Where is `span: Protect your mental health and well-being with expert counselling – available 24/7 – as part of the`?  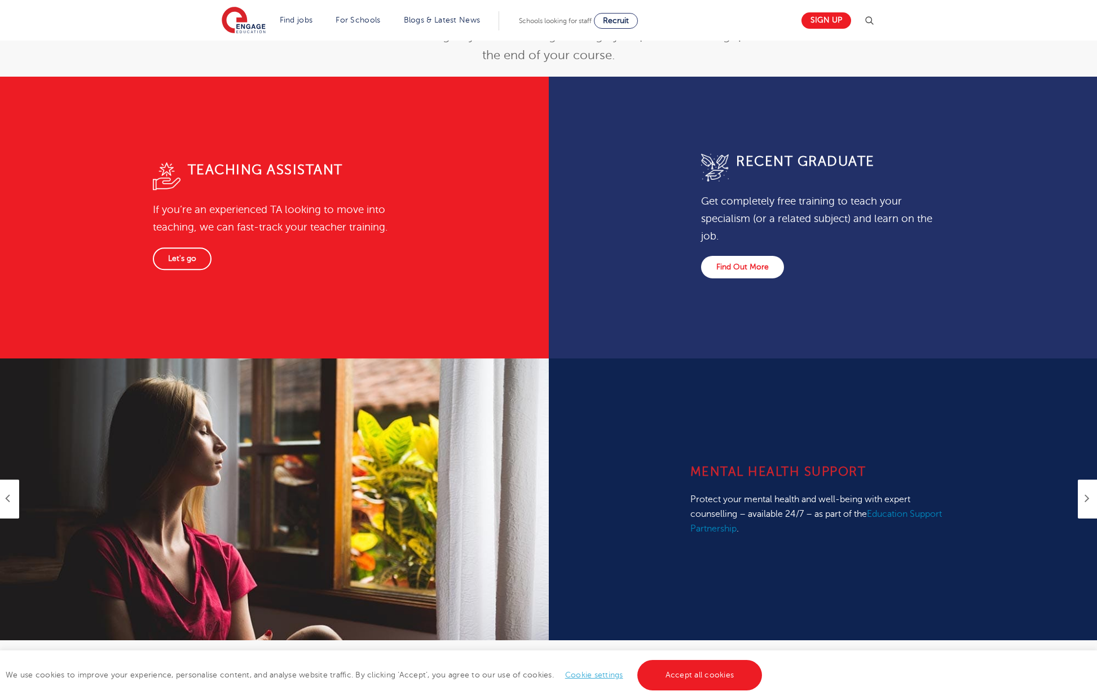
span: Protect your mental health and well-being with expert counselling – available 24/7 – as part of the is located at coordinates (800, 506).